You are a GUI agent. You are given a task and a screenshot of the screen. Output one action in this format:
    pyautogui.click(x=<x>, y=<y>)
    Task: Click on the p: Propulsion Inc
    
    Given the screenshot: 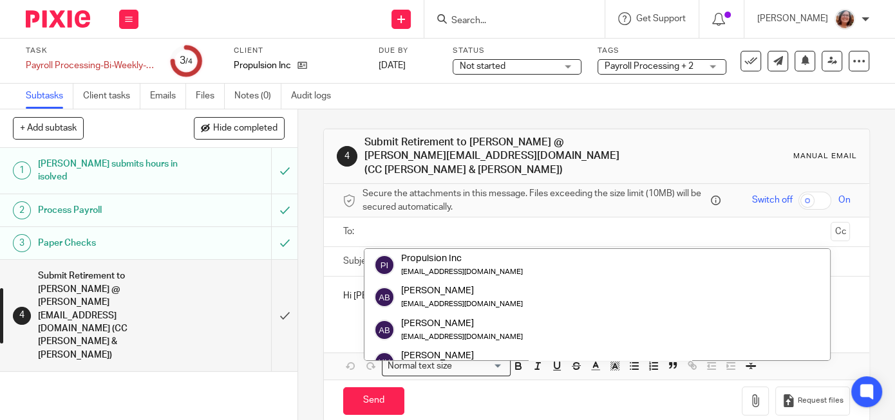 What is the action you would take?
    pyautogui.click(x=262, y=66)
    